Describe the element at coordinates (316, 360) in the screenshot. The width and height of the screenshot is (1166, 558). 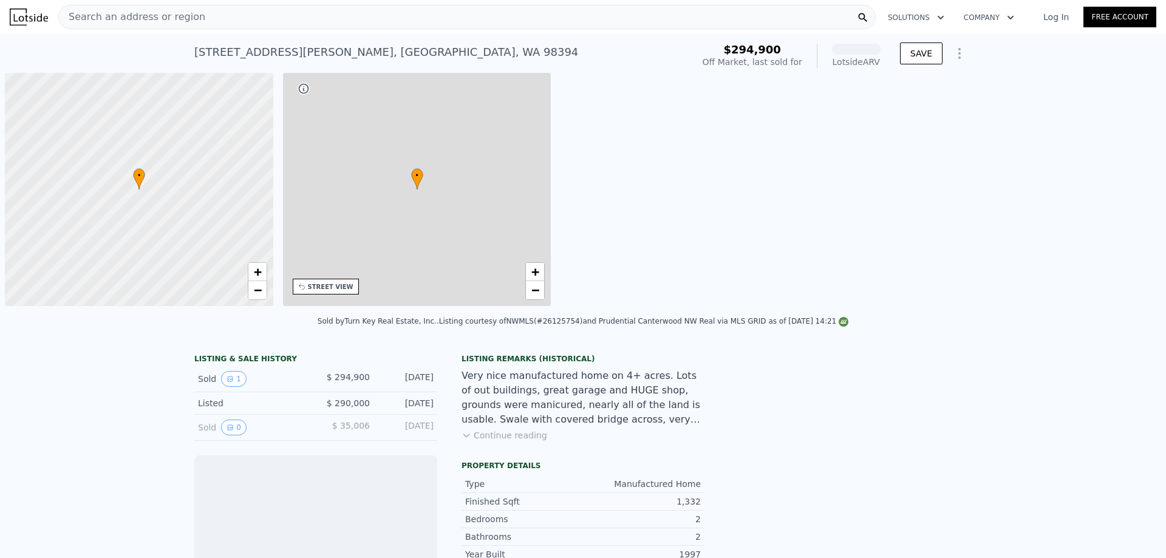
I see `div: LISTING & SALE HISTORY` at that location.